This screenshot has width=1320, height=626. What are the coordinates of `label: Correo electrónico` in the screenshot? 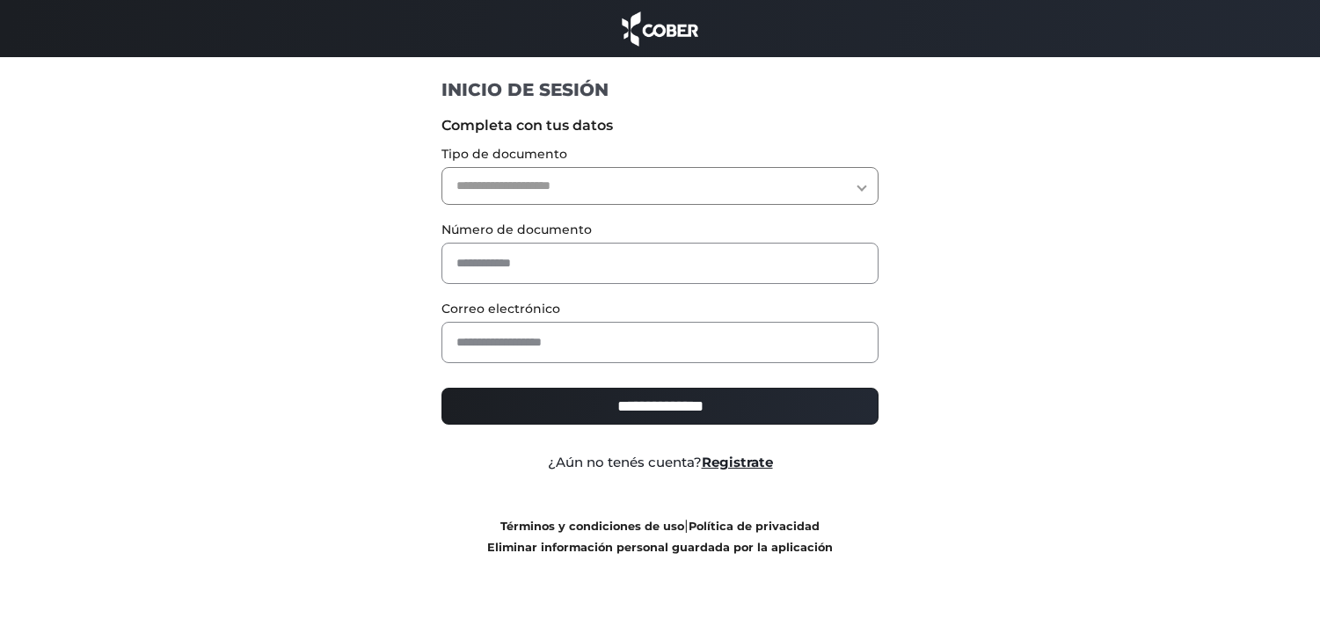 It's located at (660, 309).